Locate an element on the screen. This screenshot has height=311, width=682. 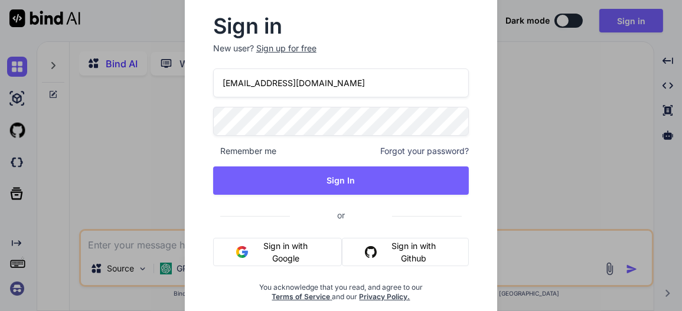
img: google is located at coordinates (242, 252).